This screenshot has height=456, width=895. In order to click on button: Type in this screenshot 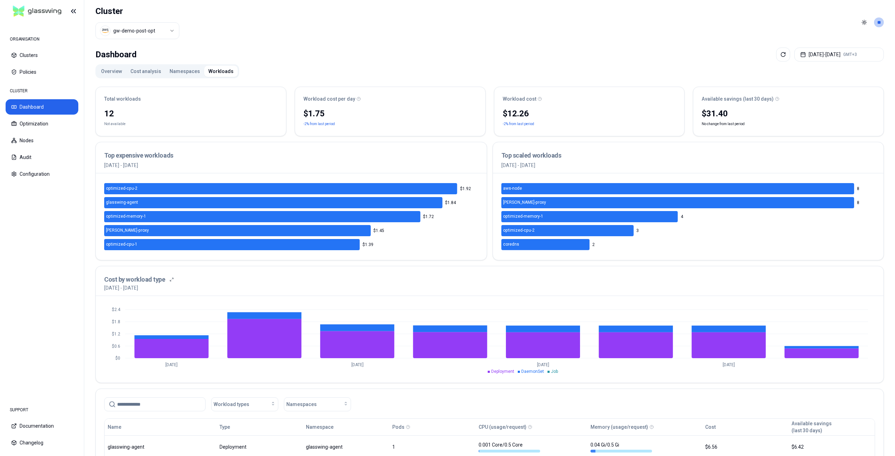, I will do `click(225, 427)`.